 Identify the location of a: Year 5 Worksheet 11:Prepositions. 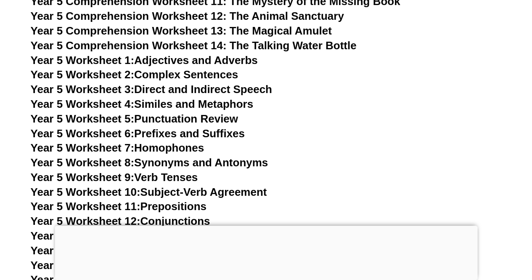
(119, 206).